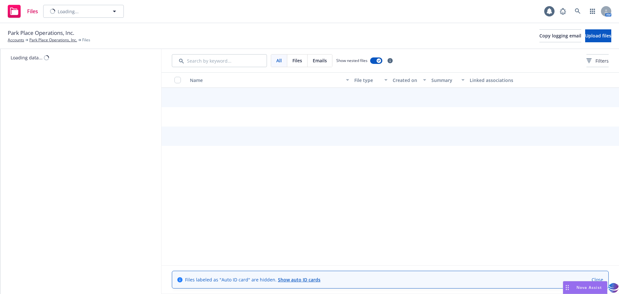 This screenshot has height=294, width=619. I want to click on span: Nova Assist, so click(589, 287).